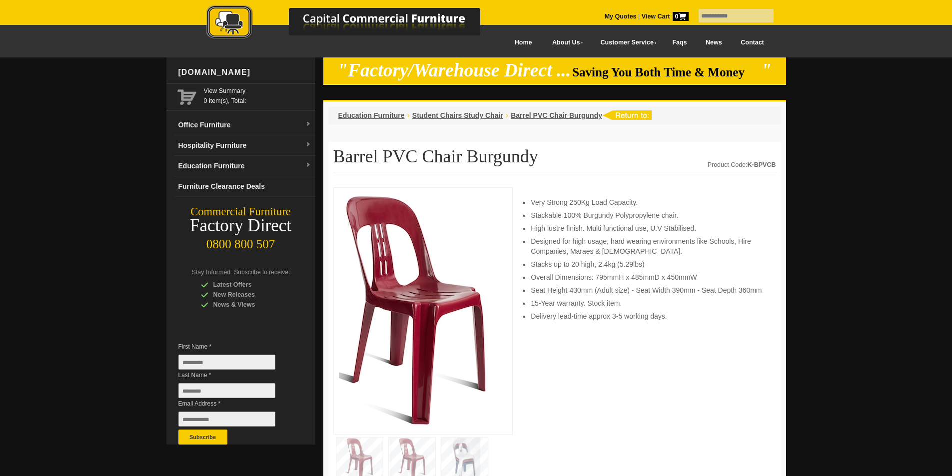 This screenshot has width=952, height=476. I want to click on input: First Name *, so click(227, 362).